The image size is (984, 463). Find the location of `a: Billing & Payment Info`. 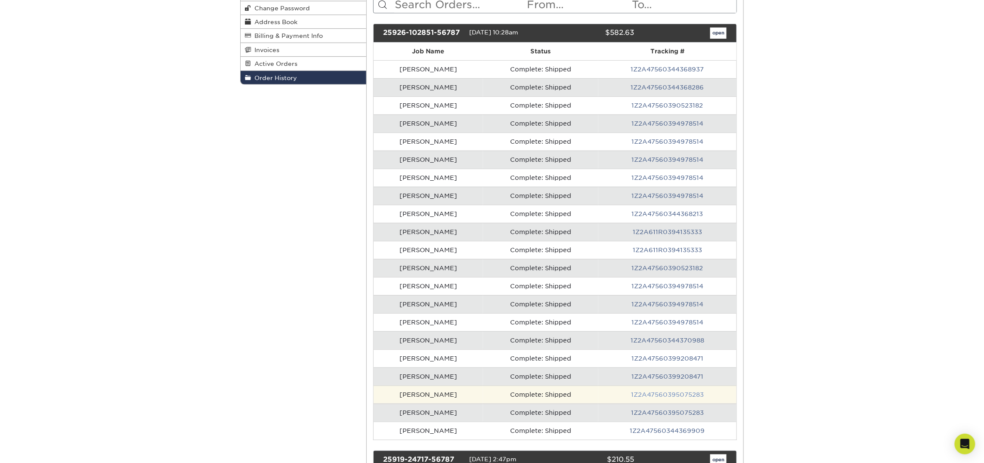

a: Billing & Payment Info is located at coordinates (304, 36).